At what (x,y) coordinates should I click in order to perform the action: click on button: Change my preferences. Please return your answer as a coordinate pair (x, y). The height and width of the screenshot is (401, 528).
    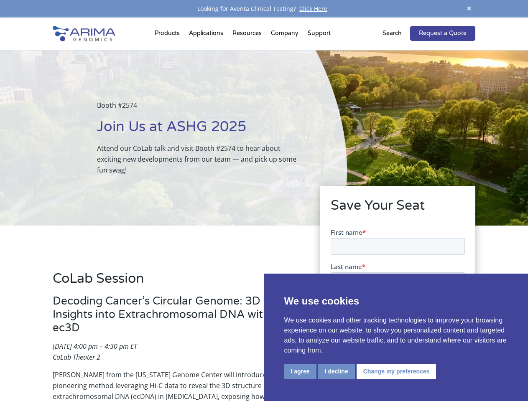
    Looking at the image, I should click on (396, 372).